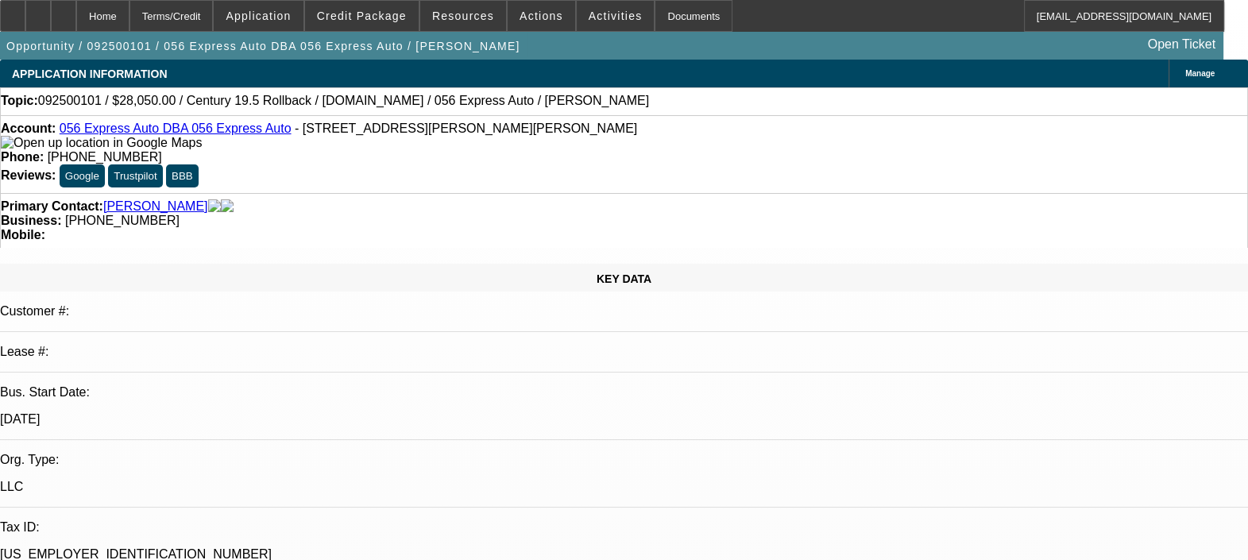  What do you see at coordinates (541, 16) in the screenshot?
I see `span: Actions` at bounding box center [541, 16].